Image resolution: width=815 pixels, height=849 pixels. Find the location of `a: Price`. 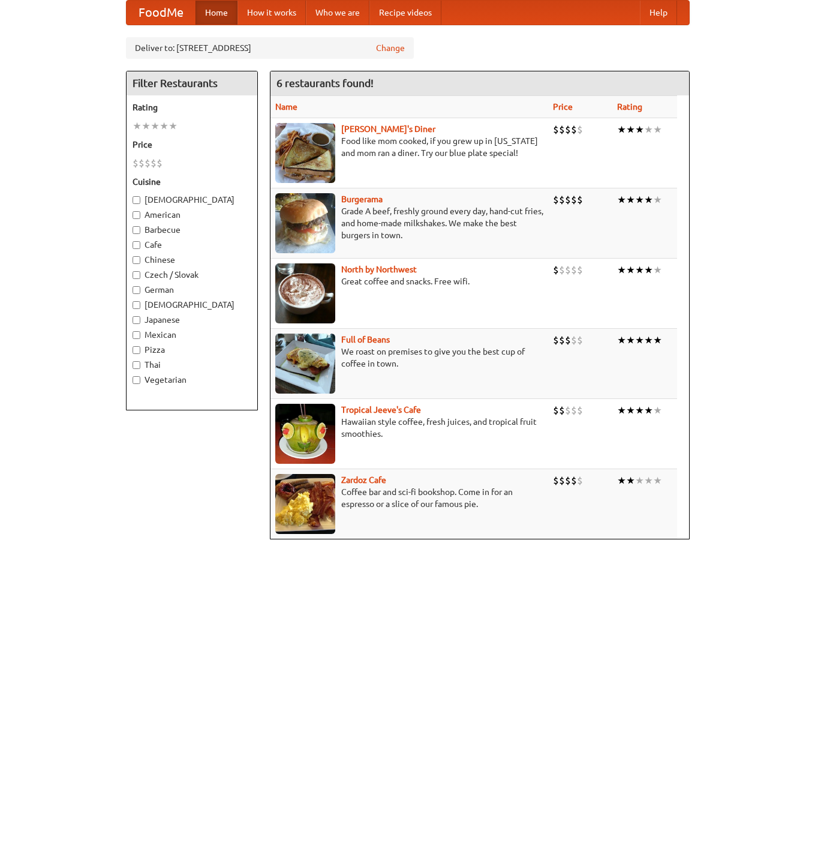

a: Price is located at coordinates (563, 107).